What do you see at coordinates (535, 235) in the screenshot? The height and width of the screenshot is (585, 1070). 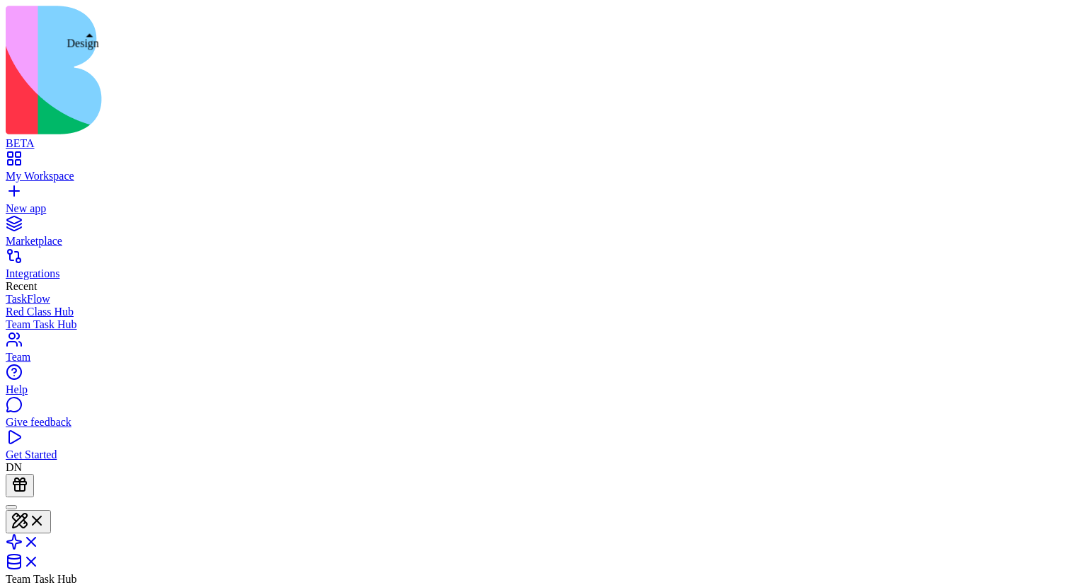 I see `a: Marketplace` at bounding box center [535, 235].